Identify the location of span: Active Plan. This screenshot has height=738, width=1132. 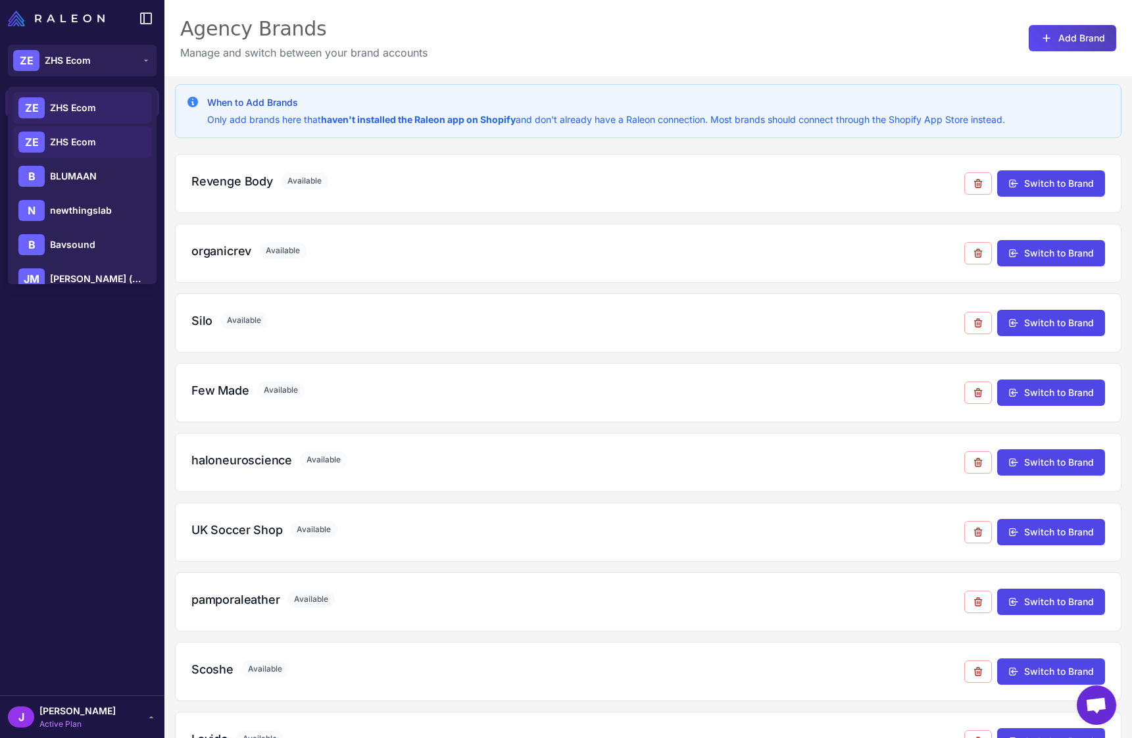
(78, 724).